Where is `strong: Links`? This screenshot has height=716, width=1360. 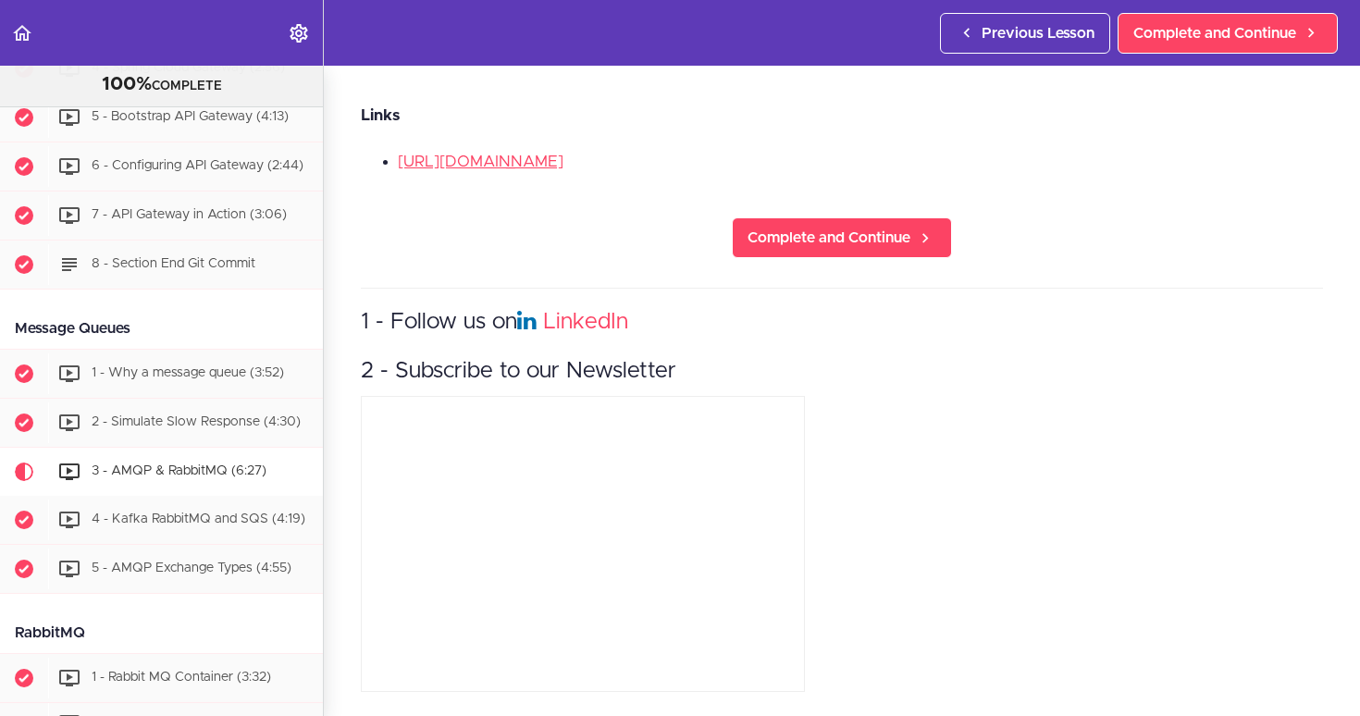
strong: Links is located at coordinates (380, 115).